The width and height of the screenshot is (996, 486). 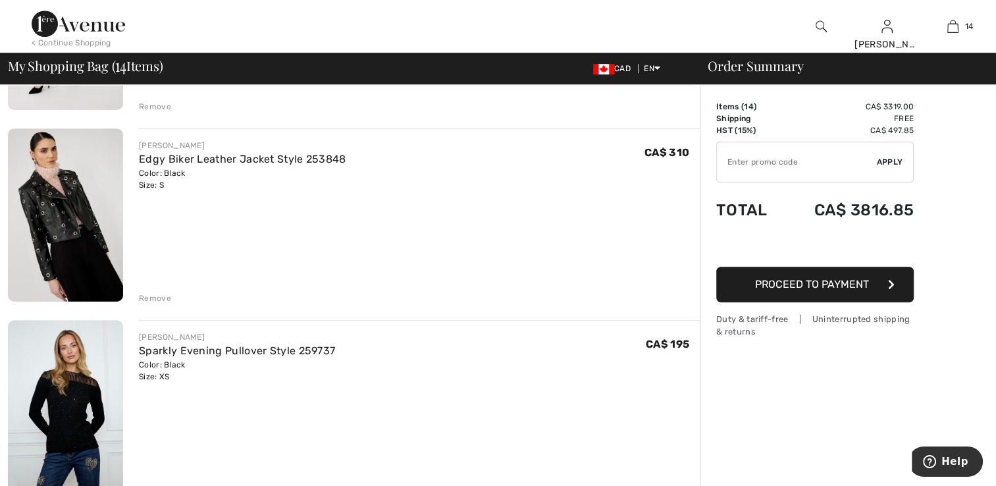 What do you see at coordinates (815, 284) in the screenshot?
I see `button: Proceed to Payment` at bounding box center [815, 284].